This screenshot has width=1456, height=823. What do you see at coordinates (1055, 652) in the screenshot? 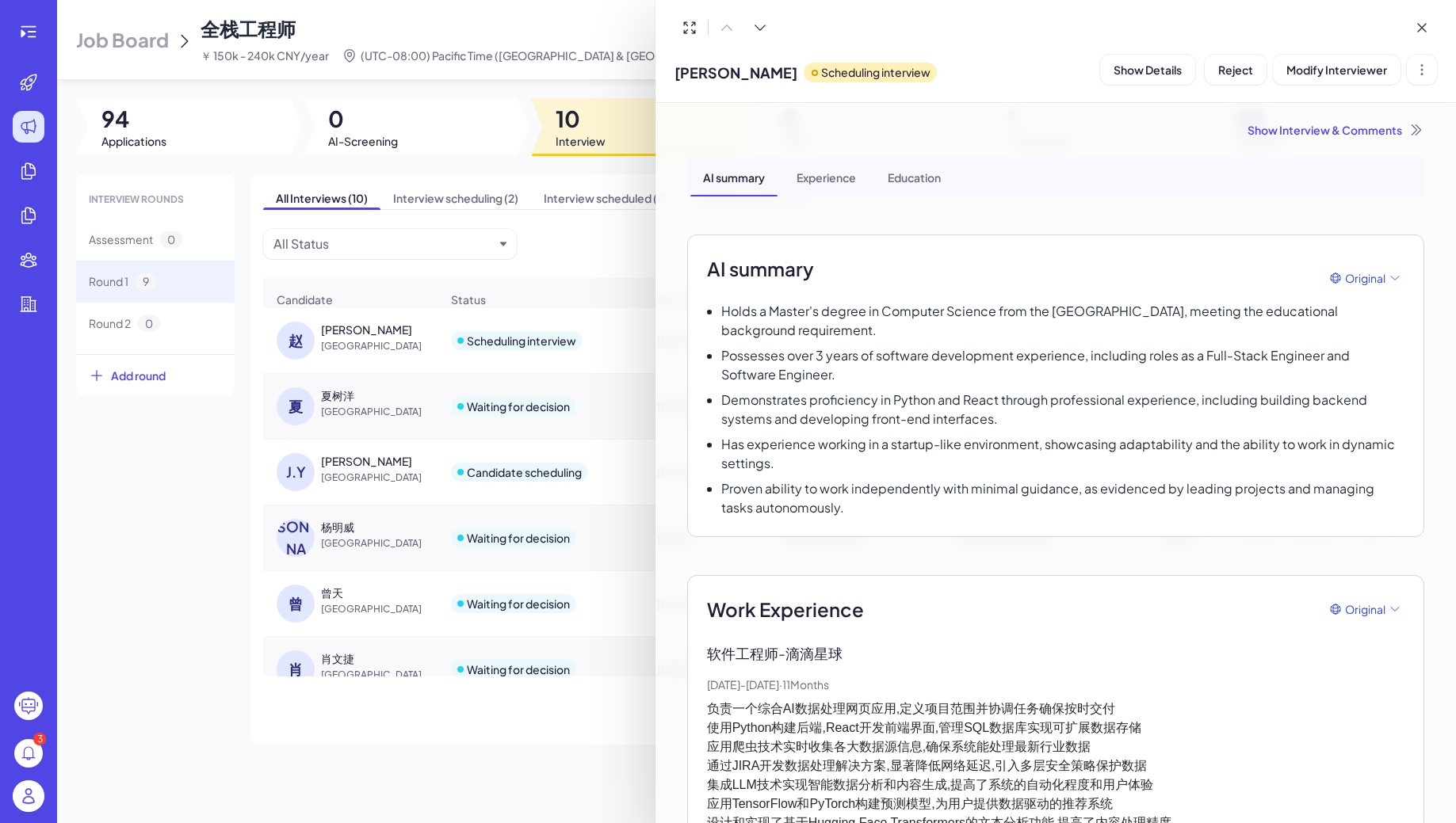
I see `p: 软件工程师 - 滴滴星球` at bounding box center [1055, 652].